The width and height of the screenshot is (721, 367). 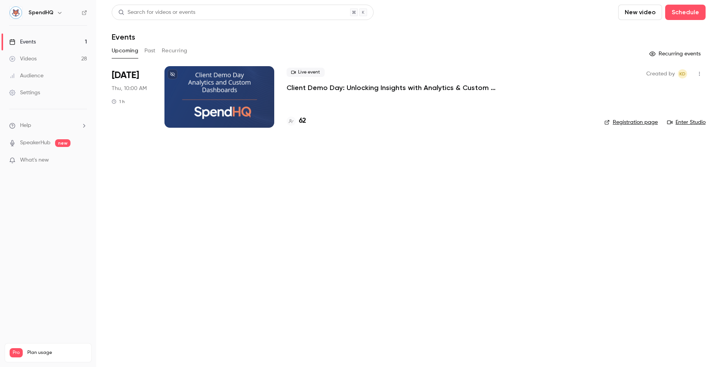 What do you see at coordinates (305, 72) in the screenshot?
I see `span: Live event` at bounding box center [305, 72].